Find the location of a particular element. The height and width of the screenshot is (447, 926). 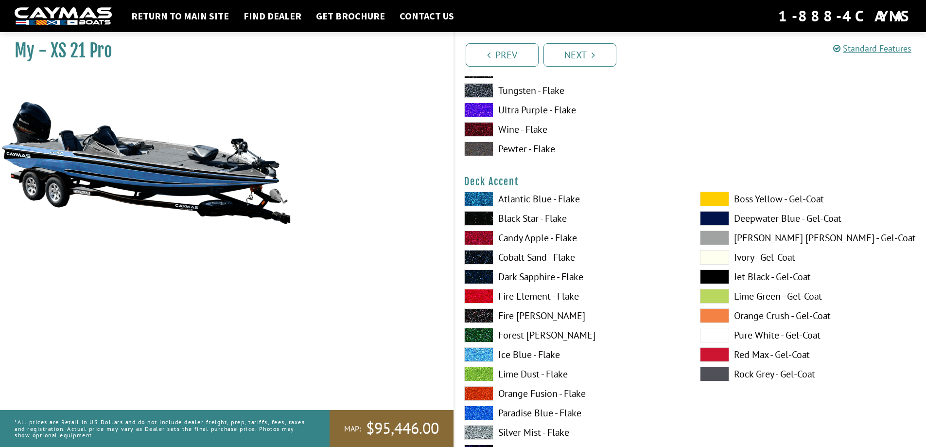

label: Dark Sapphire - Flake is located at coordinates (572, 276).